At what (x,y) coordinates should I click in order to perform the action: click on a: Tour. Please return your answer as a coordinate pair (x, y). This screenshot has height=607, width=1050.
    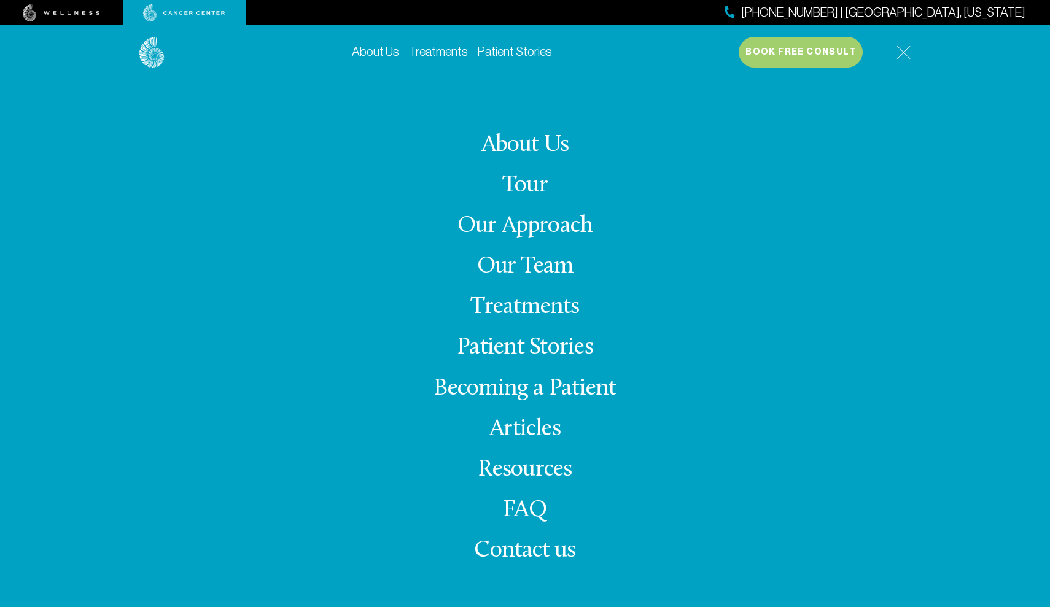
    Looking at the image, I should click on (525, 185).